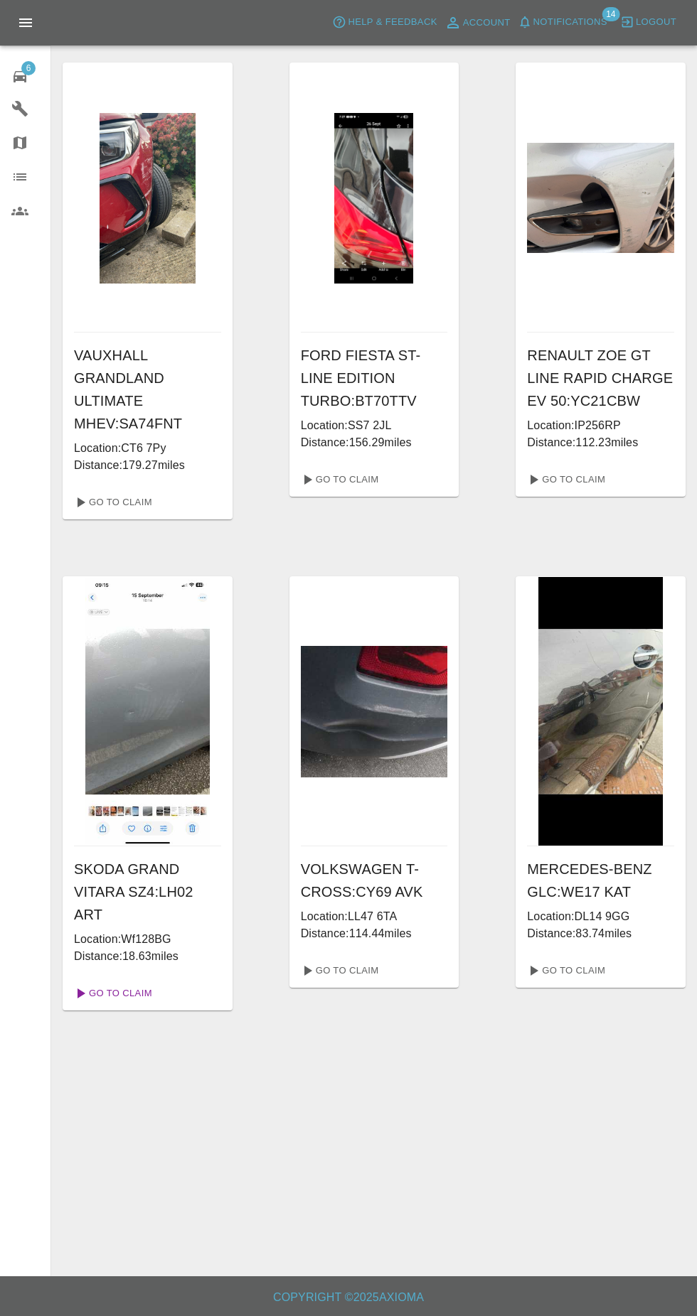 Image resolution: width=697 pixels, height=1316 pixels. What do you see at coordinates (374, 443) in the screenshot?
I see `p: Distance: 156.29 miles` at bounding box center [374, 443].